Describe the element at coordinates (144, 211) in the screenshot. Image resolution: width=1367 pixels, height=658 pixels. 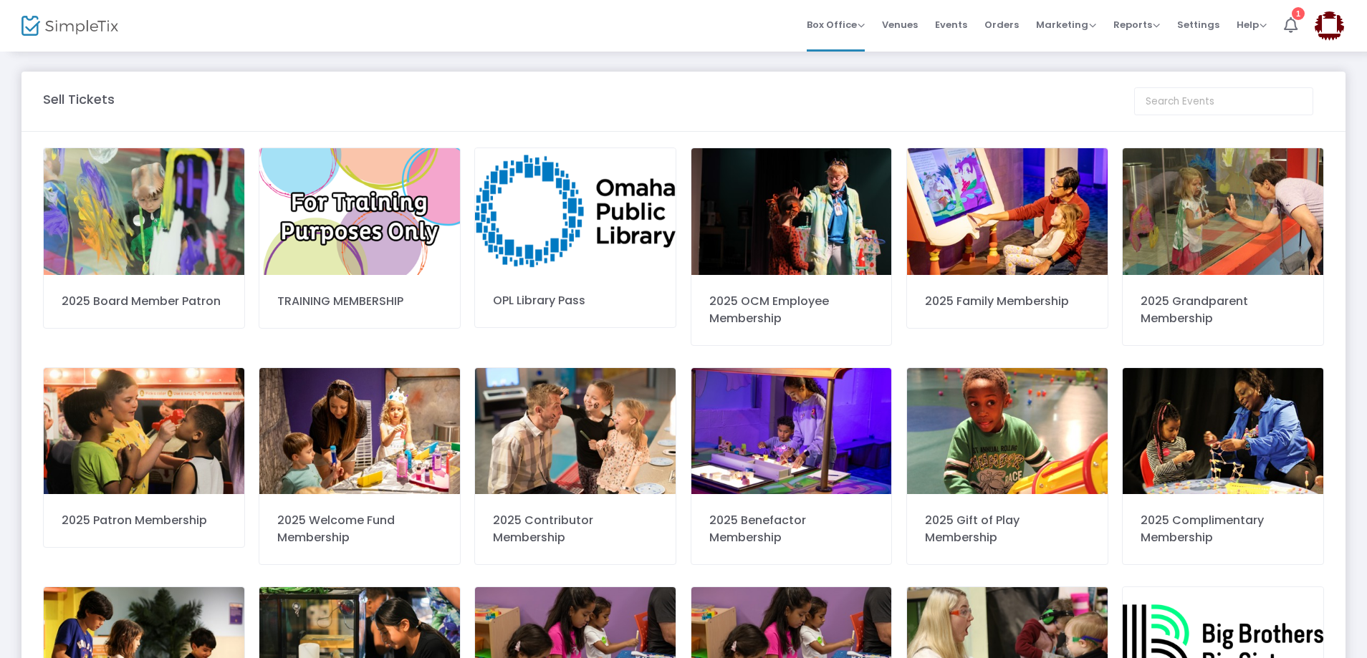
I see `img: 20170527OCMB9426.jpg` at that location.